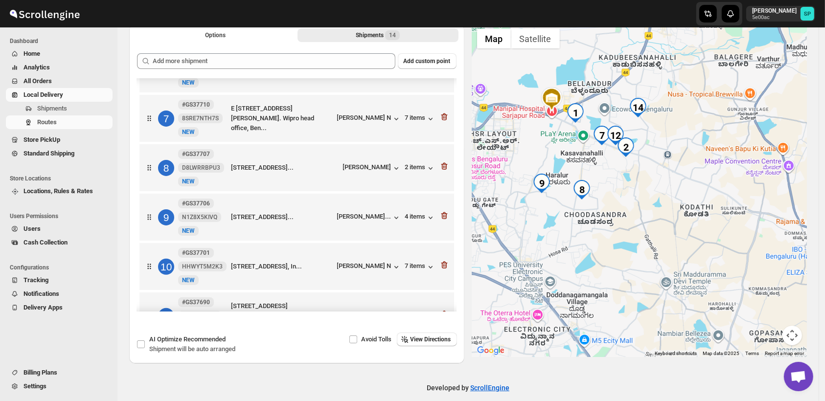 The width and height of the screenshot is (825, 401). What do you see at coordinates (38, 81) in the screenshot?
I see `span: All Orders` at bounding box center [38, 81].